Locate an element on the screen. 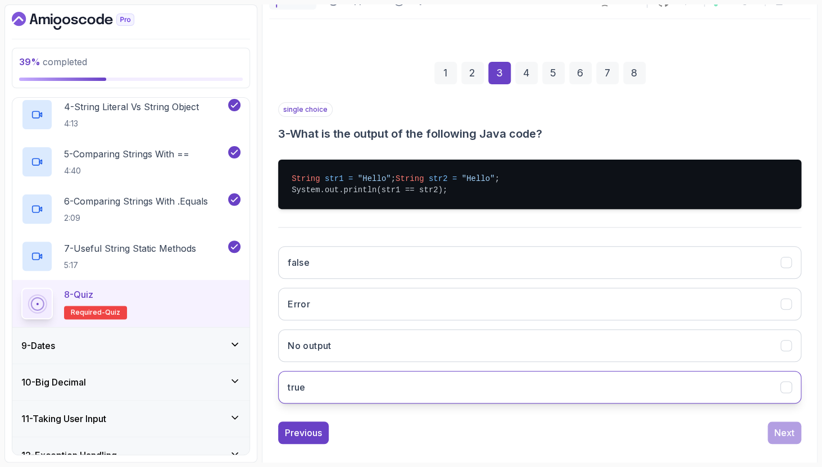  button: 8-QuizRequired-quiz is located at coordinates (131, 304).